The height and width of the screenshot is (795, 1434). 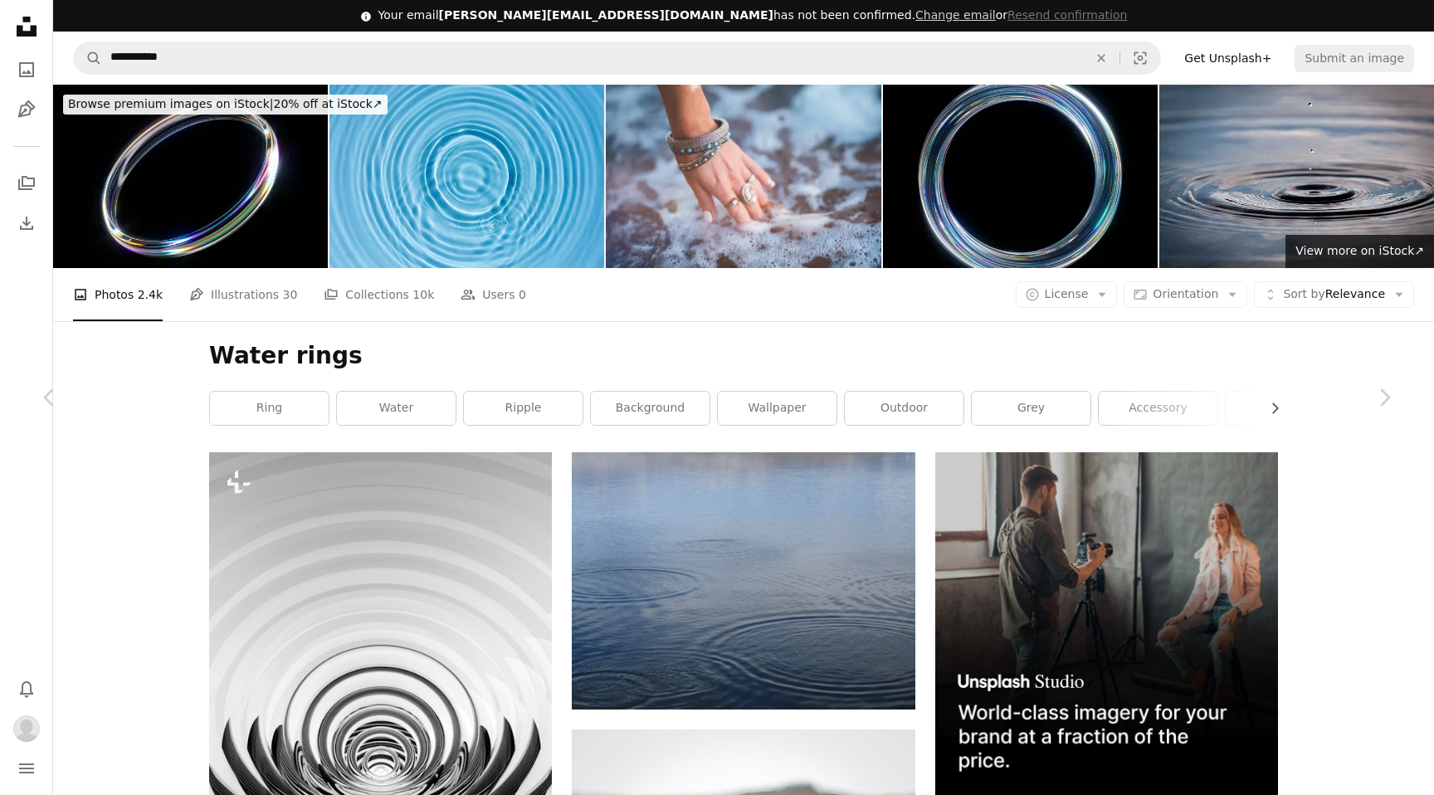 I want to click on a: Photos, so click(x=27, y=70).